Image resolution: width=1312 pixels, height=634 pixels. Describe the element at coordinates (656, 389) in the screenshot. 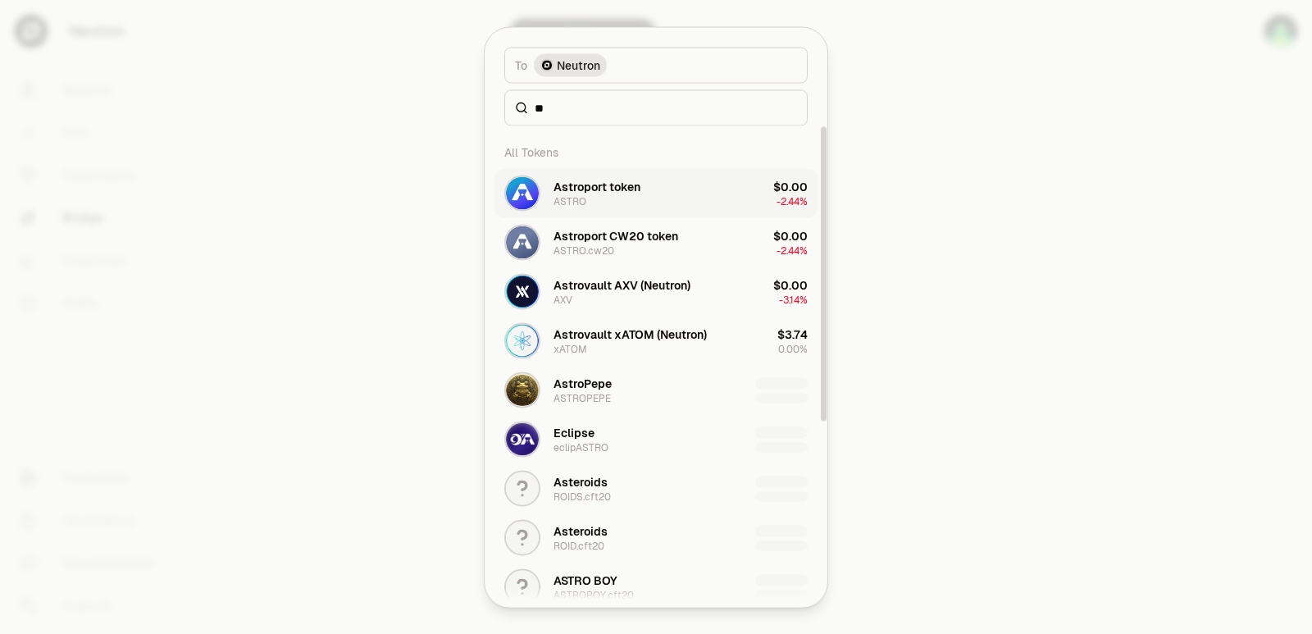

I see `button: ASTROPEPE LogoAstroPepeASTROPEPE` at that location.